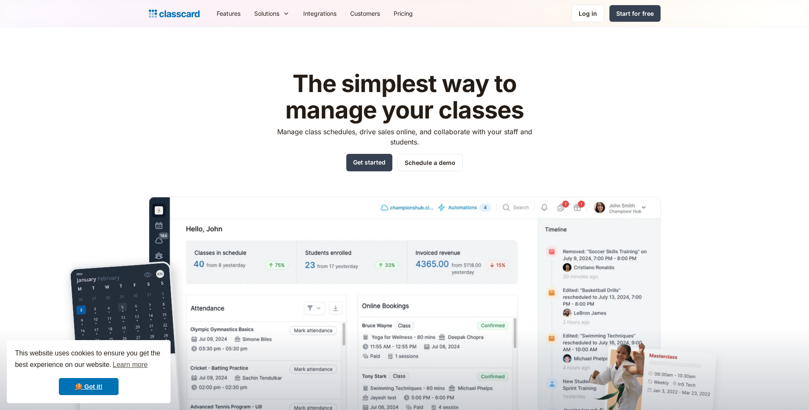 This screenshot has height=410, width=809. Describe the element at coordinates (130, 365) in the screenshot. I see `a: learn more about cookies` at that location.